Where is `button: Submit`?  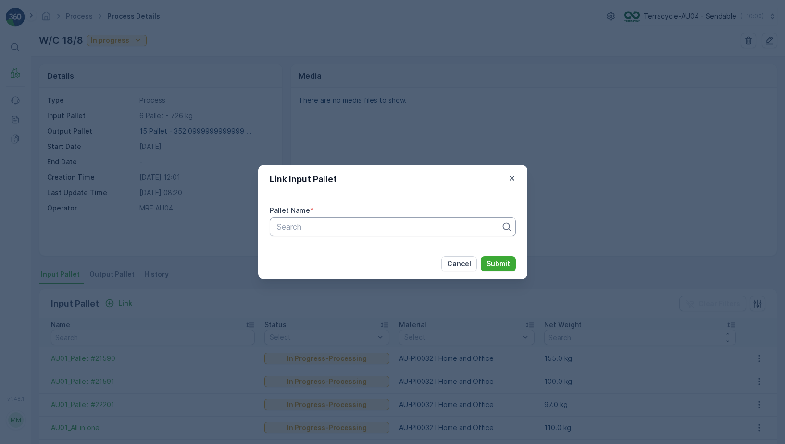
button: Submit is located at coordinates (498, 264).